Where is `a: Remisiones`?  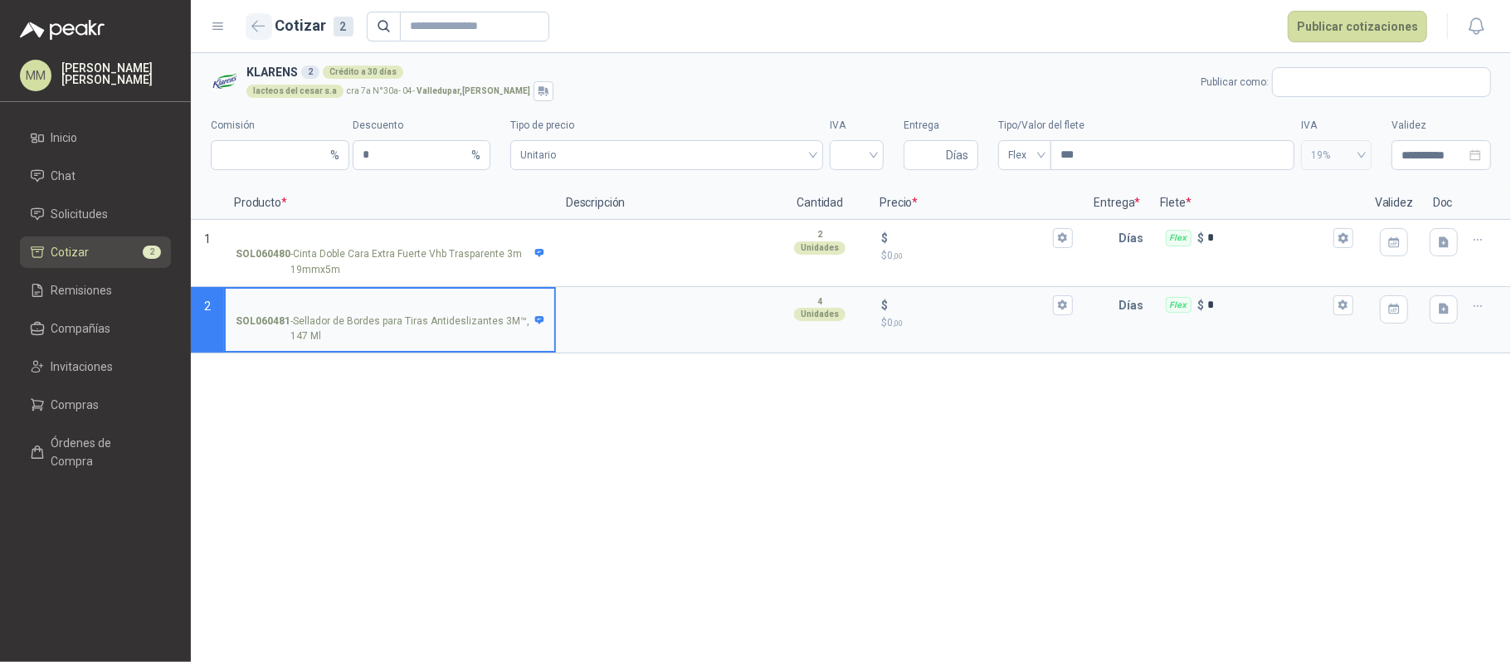
a: Remisiones is located at coordinates (95, 290).